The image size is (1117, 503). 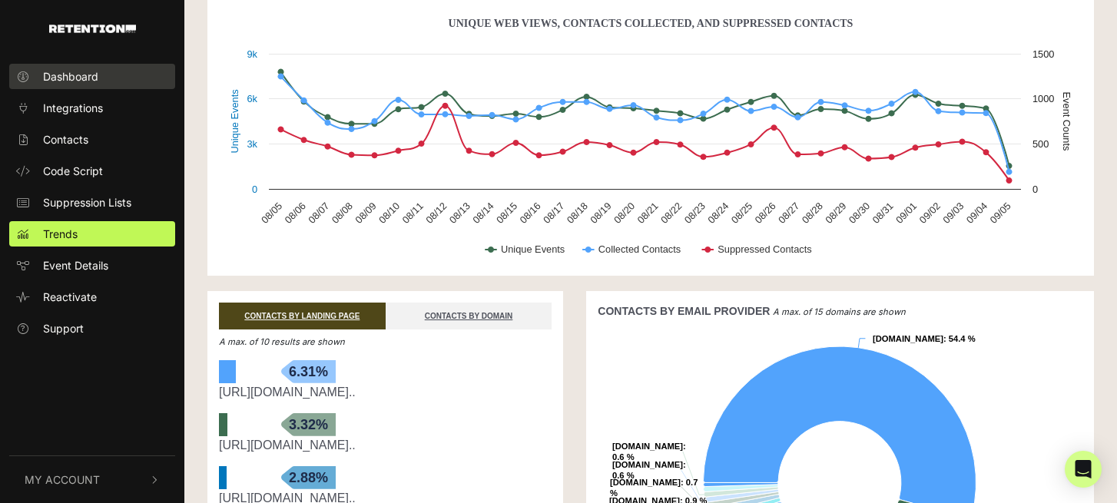 What do you see at coordinates (252, 54) in the screenshot?
I see `text: 9k` at bounding box center [252, 54].